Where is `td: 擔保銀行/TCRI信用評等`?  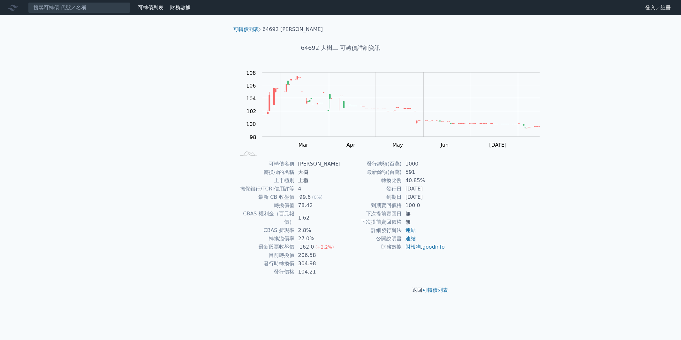
td: 擔保銀行/TCRI信用評等 is located at coordinates (265, 189).